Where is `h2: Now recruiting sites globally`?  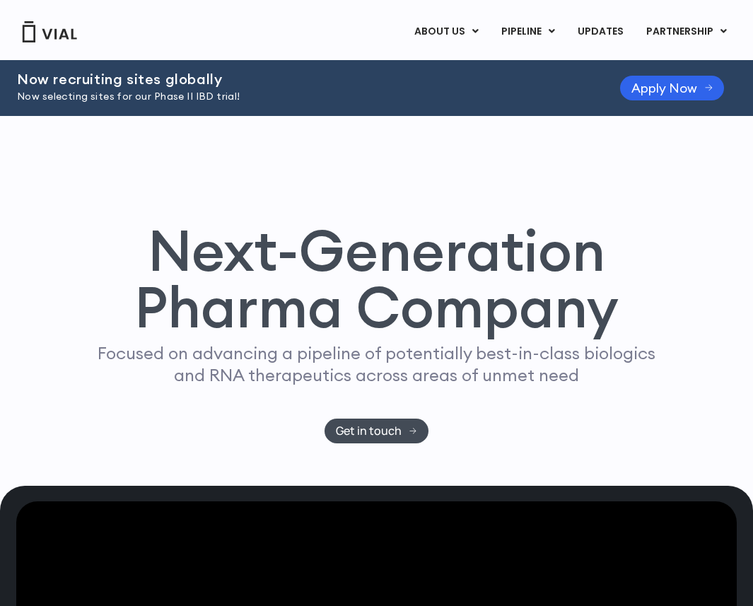 h2: Now recruiting sites globally is located at coordinates (300, 79).